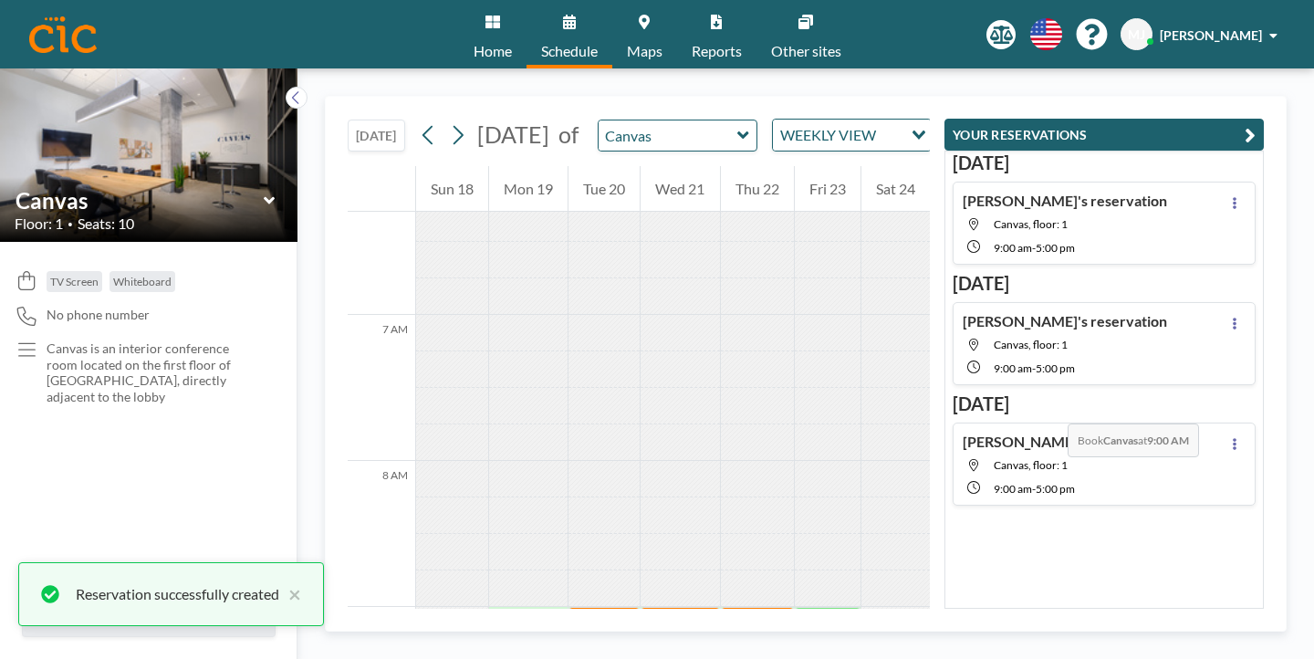 The height and width of the screenshot is (659, 1314). What do you see at coordinates (644, 51) in the screenshot?
I see `span: Maps` at bounding box center [644, 51].